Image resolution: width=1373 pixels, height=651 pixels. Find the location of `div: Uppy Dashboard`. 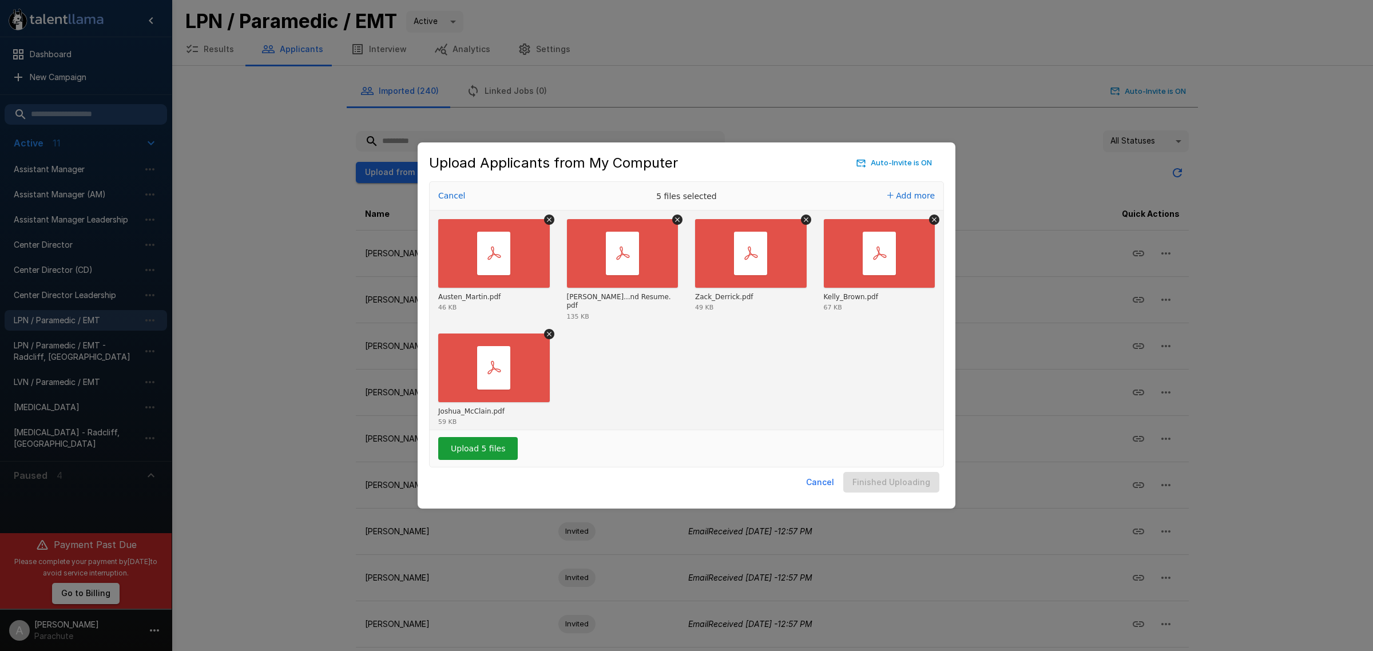

div: Uppy Dashboard is located at coordinates (686, 324).